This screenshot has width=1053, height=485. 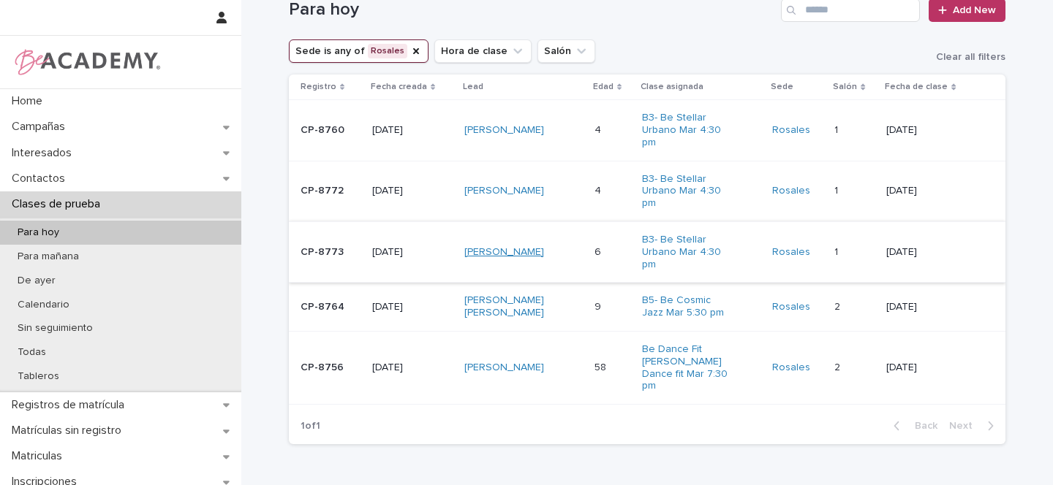 What do you see at coordinates (55, 328) in the screenshot?
I see `p: Sin seguimiento` at bounding box center [55, 328].